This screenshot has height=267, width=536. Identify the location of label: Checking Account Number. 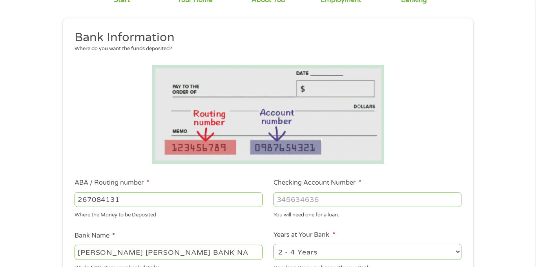
(317, 183).